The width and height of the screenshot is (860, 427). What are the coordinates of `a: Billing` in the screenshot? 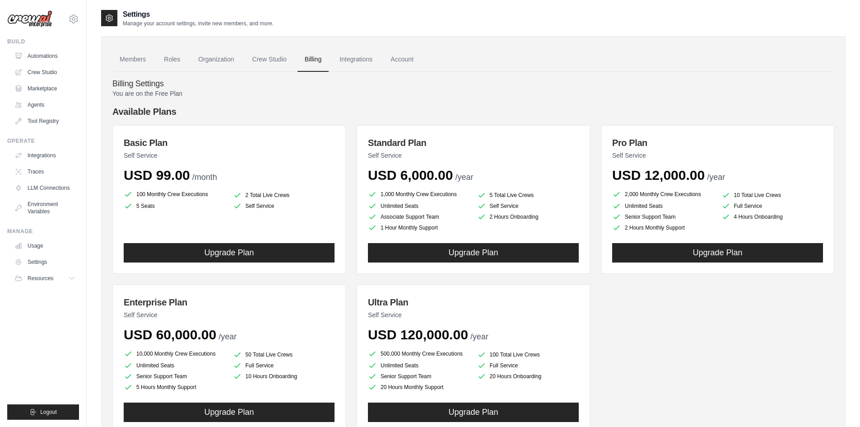 It's located at (313, 60).